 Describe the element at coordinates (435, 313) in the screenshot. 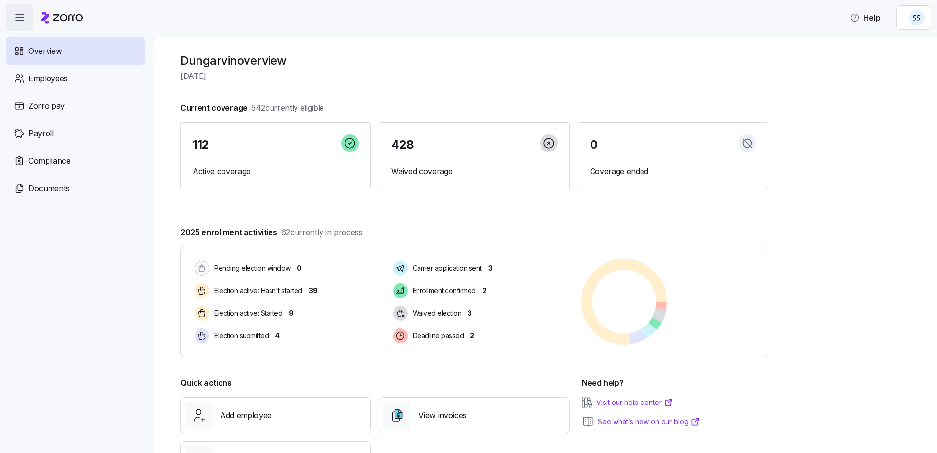

I see `span: Waived election` at that location.